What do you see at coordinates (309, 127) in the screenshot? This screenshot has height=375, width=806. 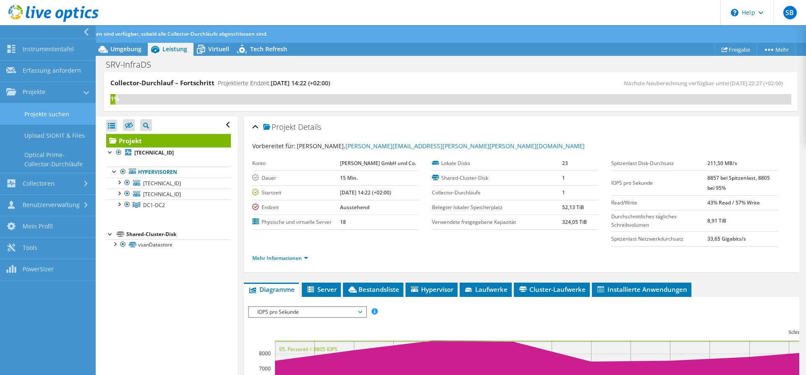 I see `span: Details` at bounding box center [309, 127].